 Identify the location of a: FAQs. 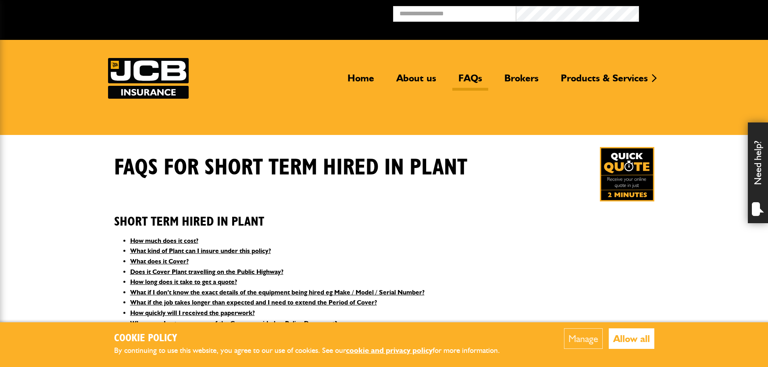
(470, 81).